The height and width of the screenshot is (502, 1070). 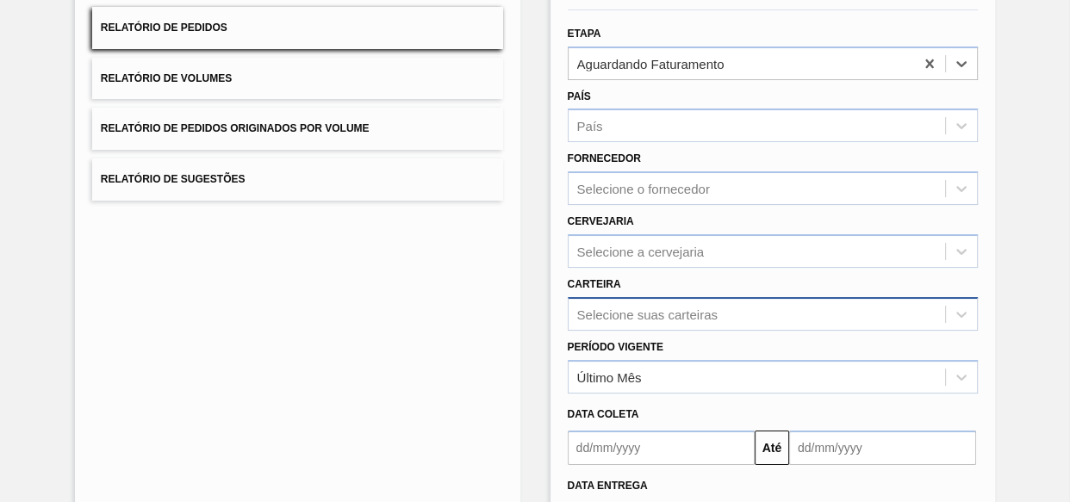 I want to click on label: Etapa, so click(x=584, y=34).